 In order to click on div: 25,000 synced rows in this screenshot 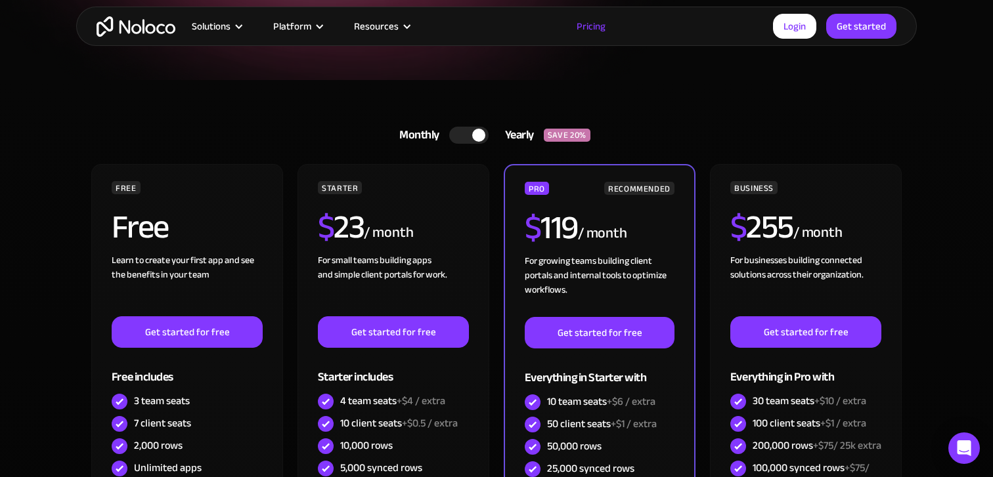, I will do `click(590, 469)`.